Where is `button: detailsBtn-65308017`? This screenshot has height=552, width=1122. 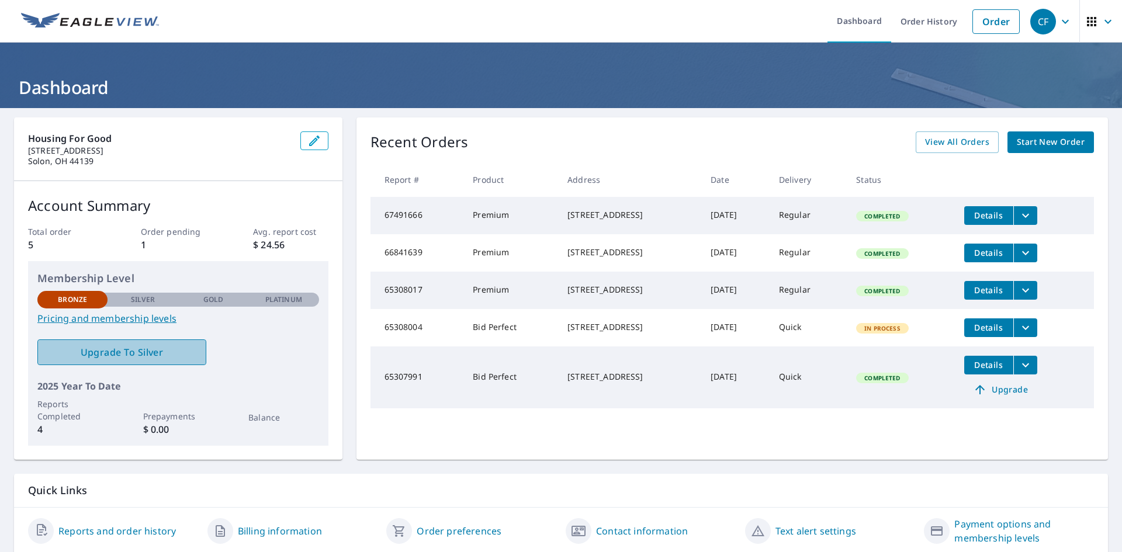 button: detailsBtn-65308017 is located at coordinates (989, 290).